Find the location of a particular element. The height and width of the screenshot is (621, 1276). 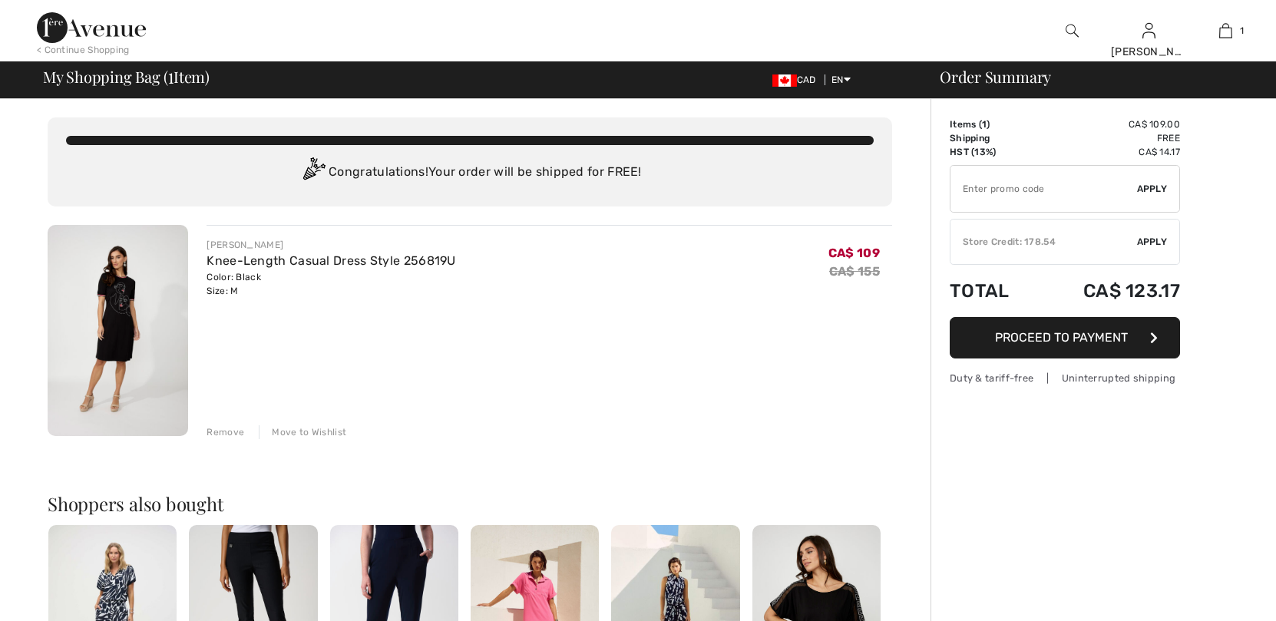

img: Canadian Dollar is located at coordinates (785, 81).